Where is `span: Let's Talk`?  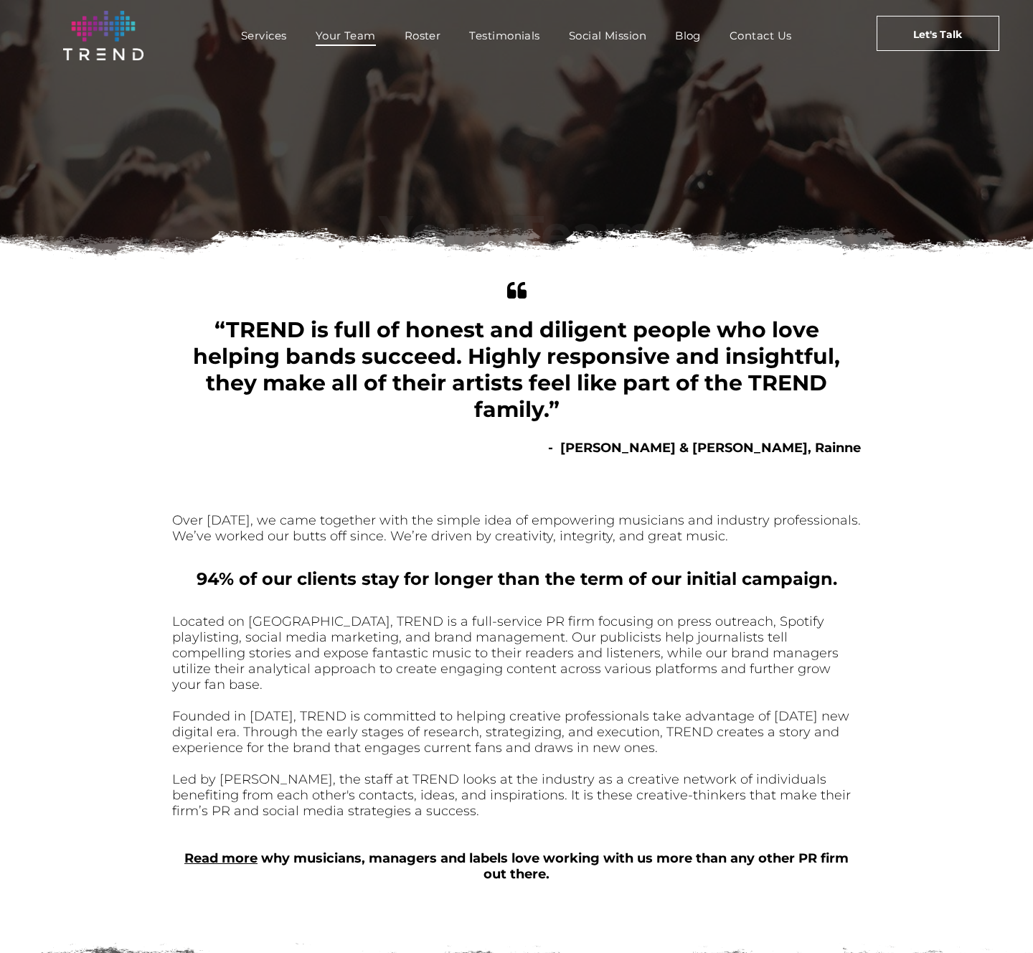
span: Let's Talk is located at coordinates (938, 34).